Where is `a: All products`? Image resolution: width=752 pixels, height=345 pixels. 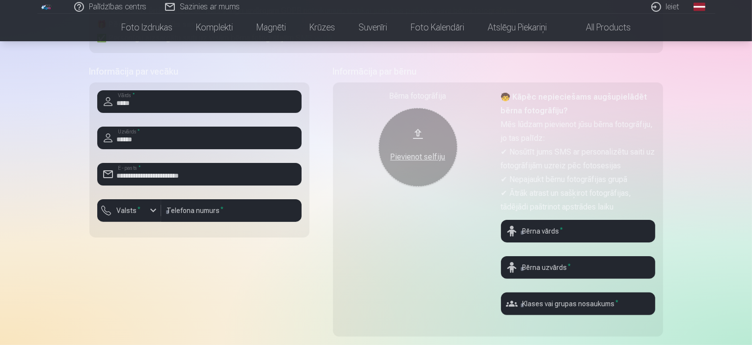 a: All products is located at coordinates (601, 28).